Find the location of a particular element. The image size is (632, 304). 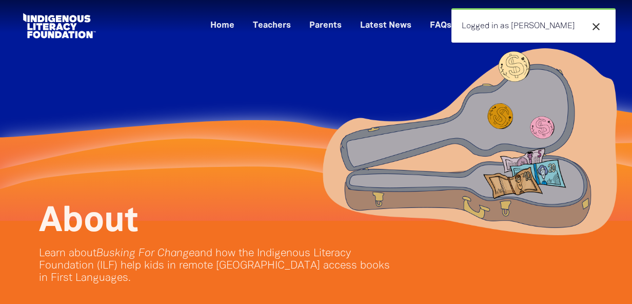

button: close is located at coordinates (597, 27).